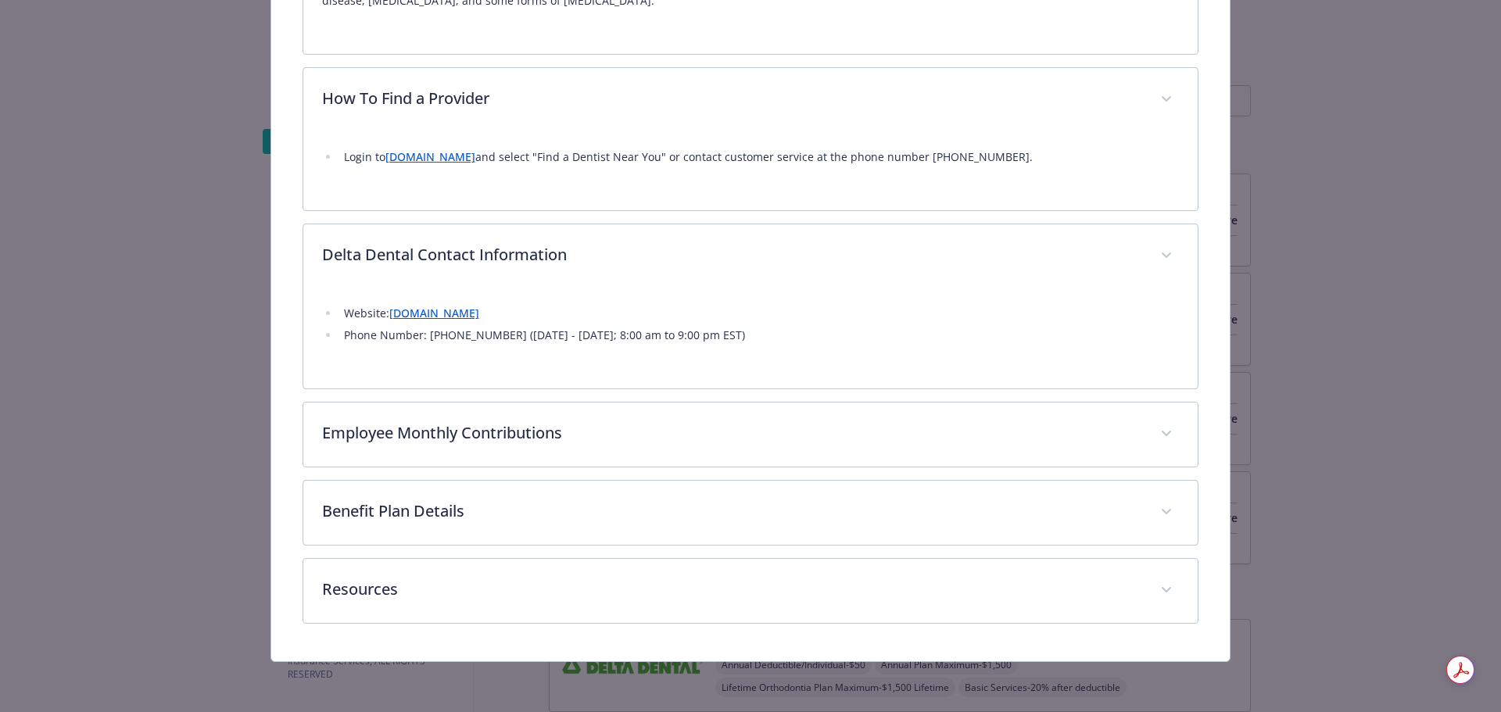 This screenshot has width=1501, height=712. I want to click on li: Login to and select "Find a Dentist Near You" or contact customer service at the phone number [PH..., so click(759, 157).